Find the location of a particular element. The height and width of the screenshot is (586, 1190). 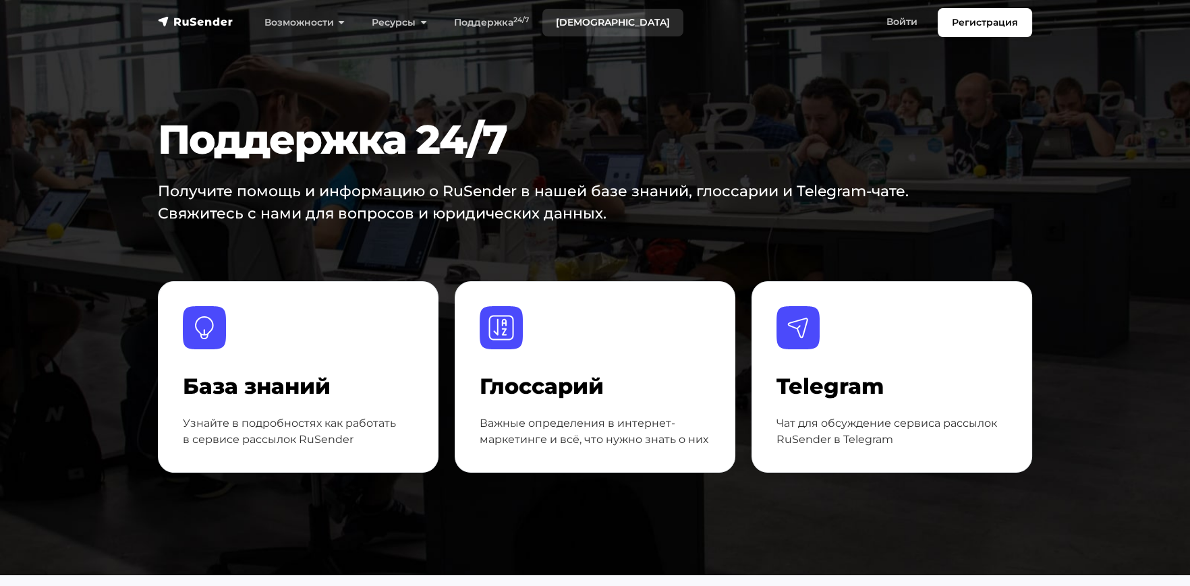

img: Глоссарий is located at coordinates (501, 328).